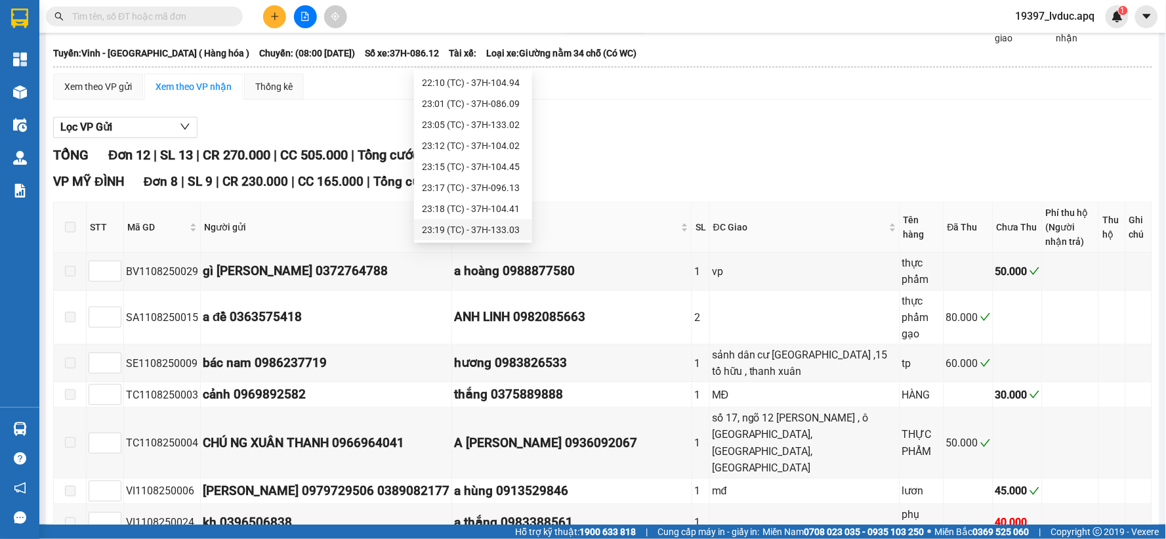  I want to click on strong: 1900 633 818, so click(607, 531).